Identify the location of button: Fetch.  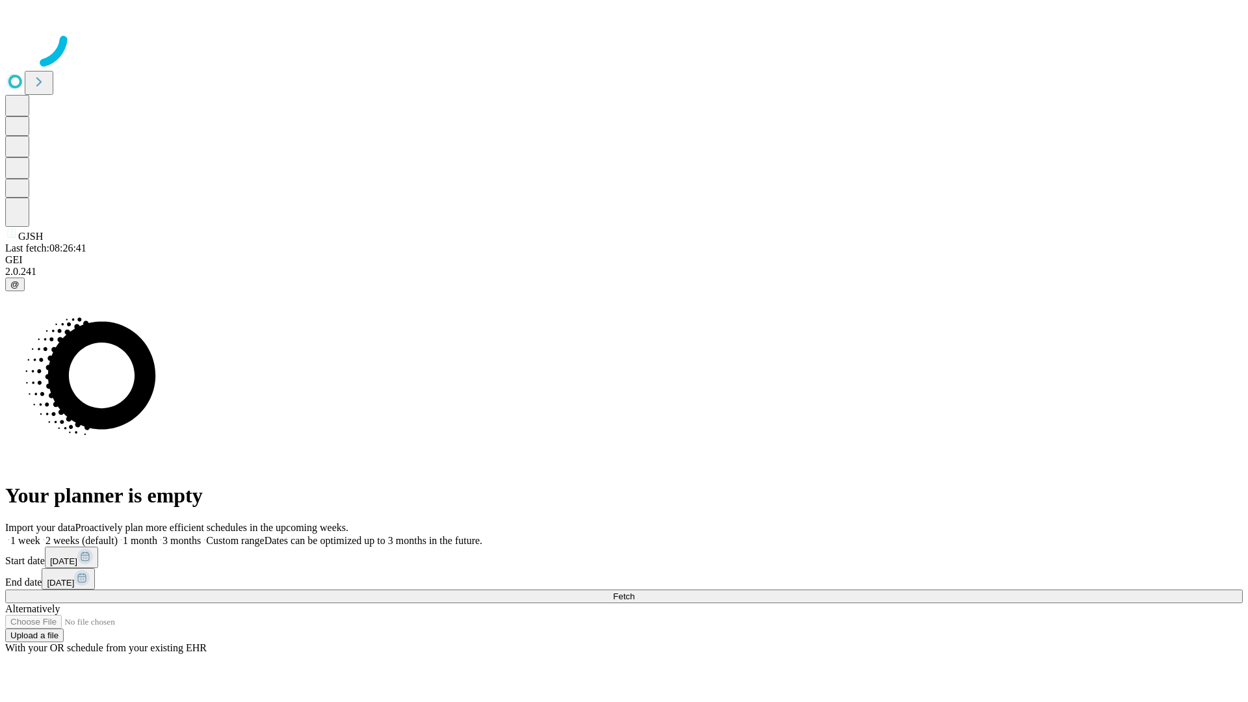
(624, 596).